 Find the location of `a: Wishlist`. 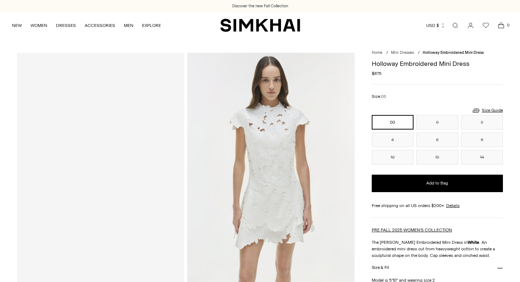

a: Wishlist is located at coordinates (486, 25).